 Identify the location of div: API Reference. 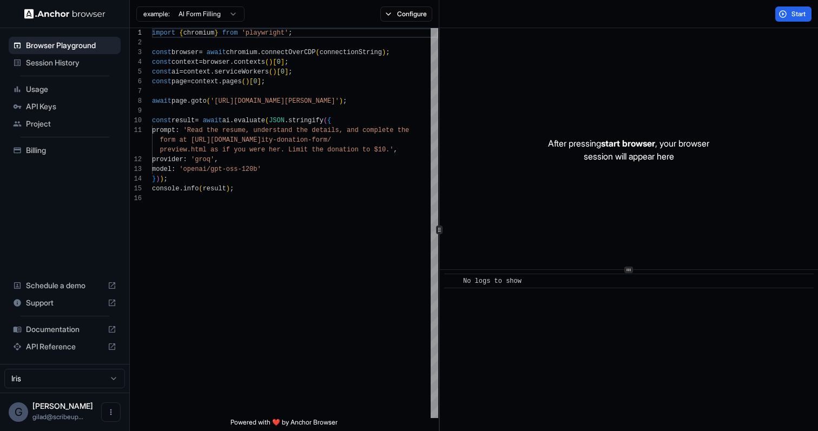
(64, 347).